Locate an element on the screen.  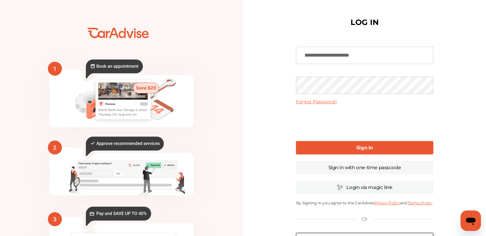
b: Terms of Use is located at coordinates (419, 203).